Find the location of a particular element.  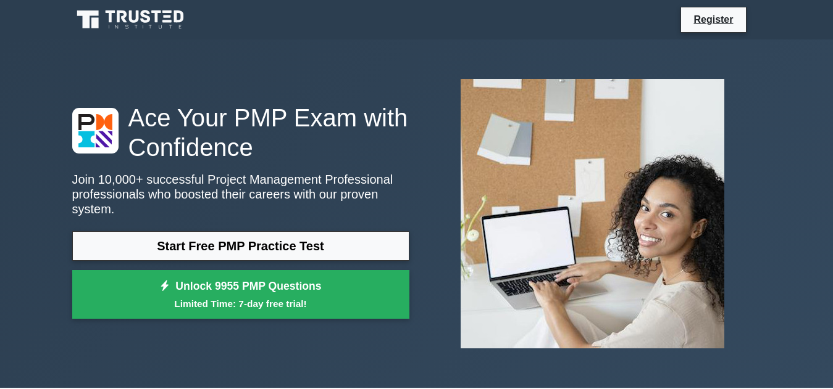

a: Start Free PMP Practice Test is located at coordinates (241, 246).